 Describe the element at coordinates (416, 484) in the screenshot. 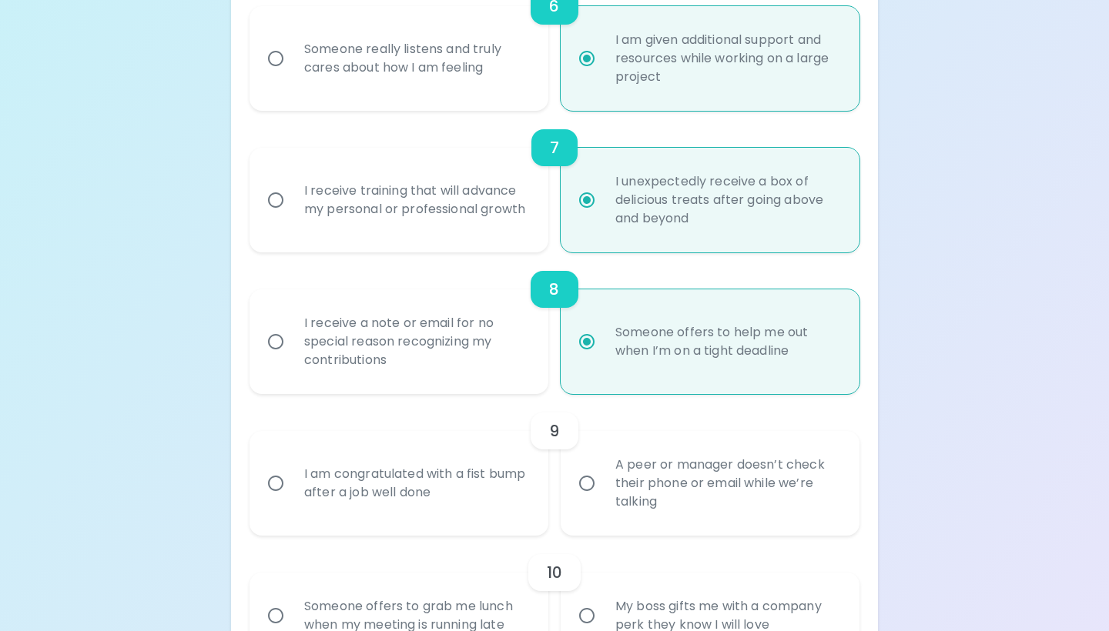

I see `div: I am congratulated with a fist bump after a job well done` at that location.